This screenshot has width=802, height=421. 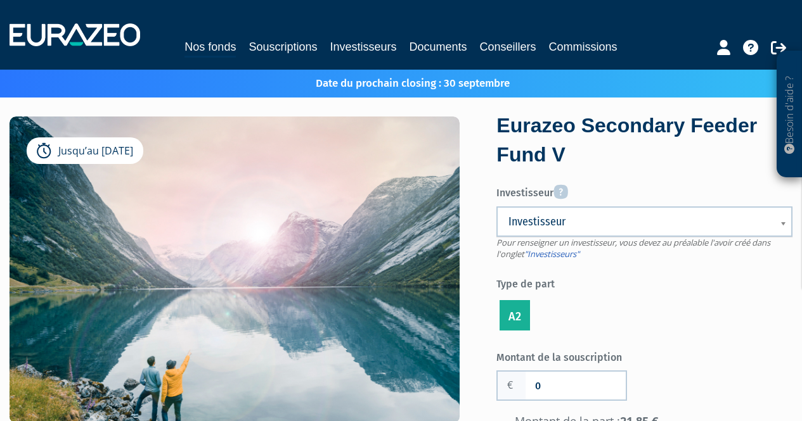 What do you see at coordinates (363, 47) in the screenshot?
I see `a: Investisseurs` at bounding box center [363, 47].